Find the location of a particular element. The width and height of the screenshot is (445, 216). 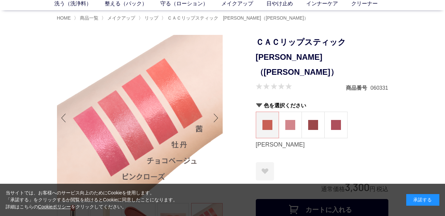

h2: 色を選択ください is located at coordinates (322, 105).